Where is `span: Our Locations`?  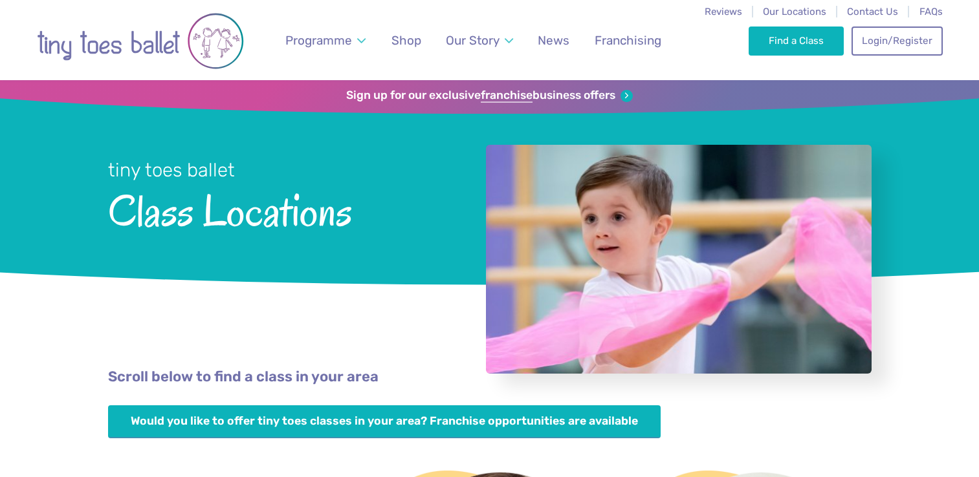
span: Our Locations is located at coordinates (794, 12).